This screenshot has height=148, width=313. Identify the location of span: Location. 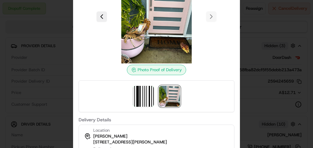
(101, 131).